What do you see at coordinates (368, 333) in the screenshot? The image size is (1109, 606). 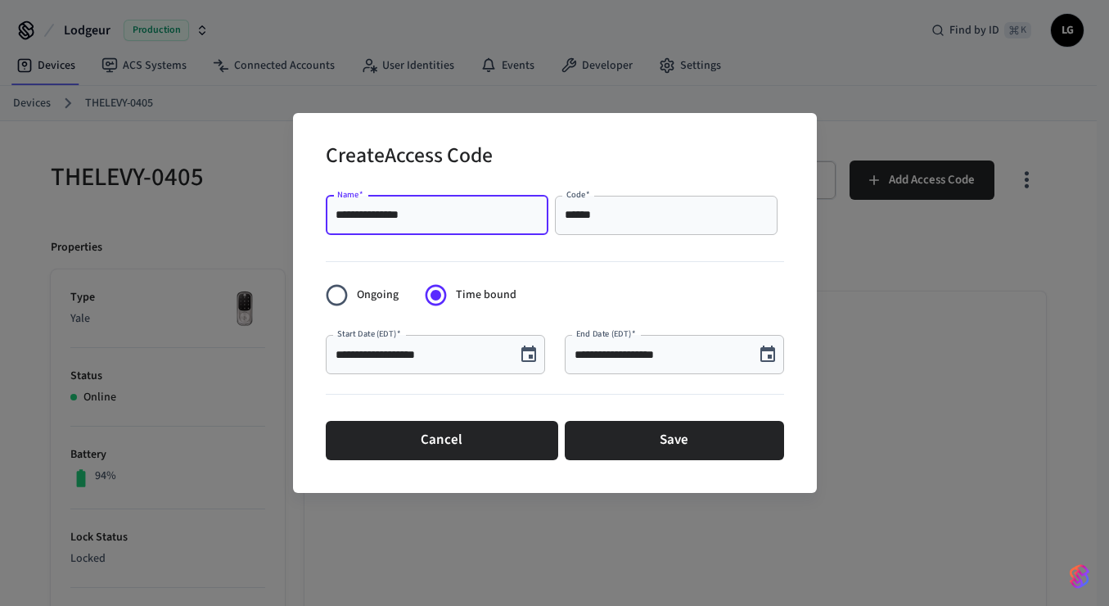 I see `label: Start Date (EDT)` at bounding box center [368, 333].